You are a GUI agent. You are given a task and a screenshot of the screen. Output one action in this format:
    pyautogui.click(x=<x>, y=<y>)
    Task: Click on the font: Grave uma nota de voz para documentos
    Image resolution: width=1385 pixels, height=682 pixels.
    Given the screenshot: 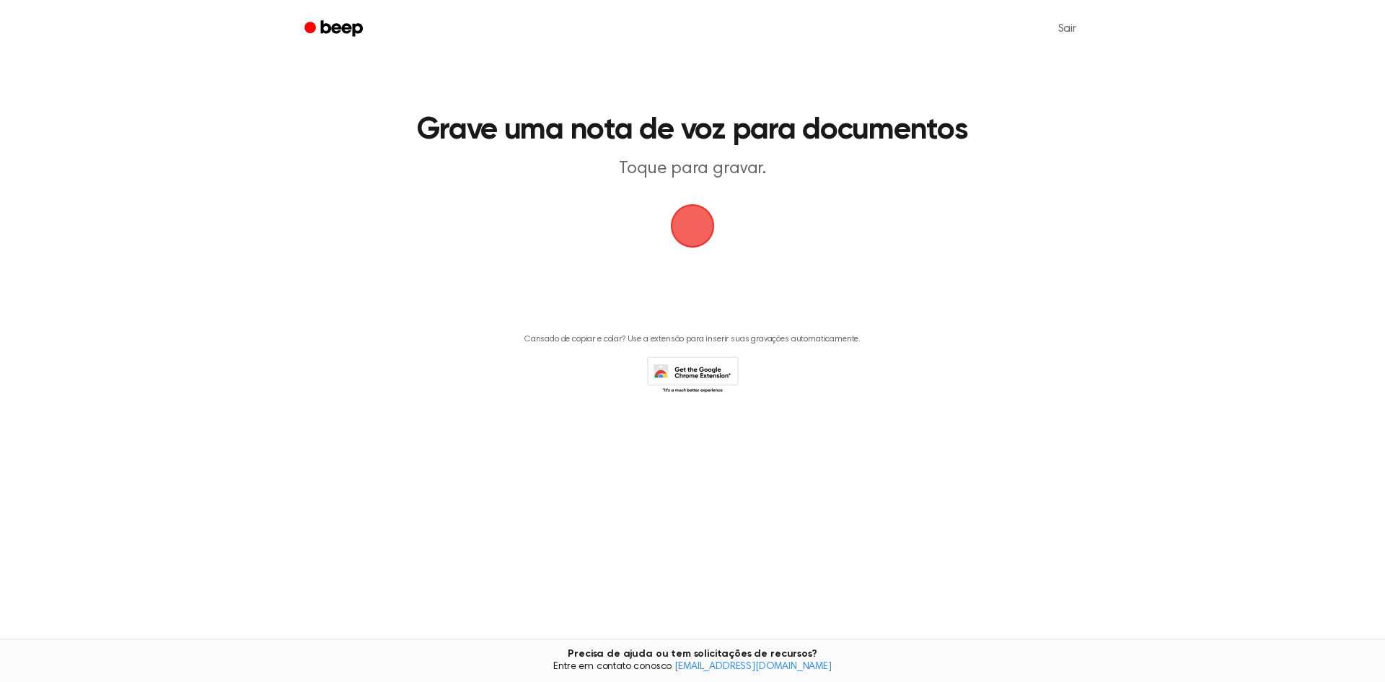 What is the action you would take?
    pyautogui.click(x=692, y=131)
    